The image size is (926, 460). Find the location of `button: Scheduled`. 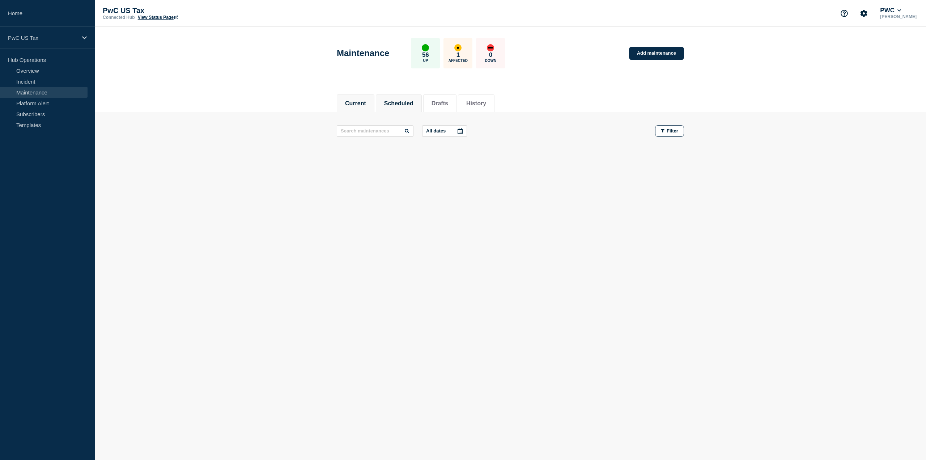

button: Scheduled is located at coordinates (398, 103).